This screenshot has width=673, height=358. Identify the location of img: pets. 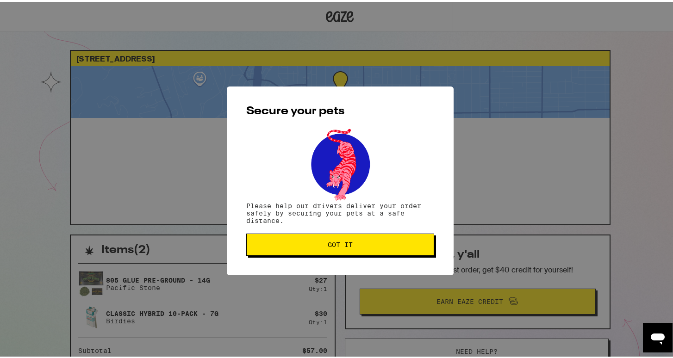
(340, 162).